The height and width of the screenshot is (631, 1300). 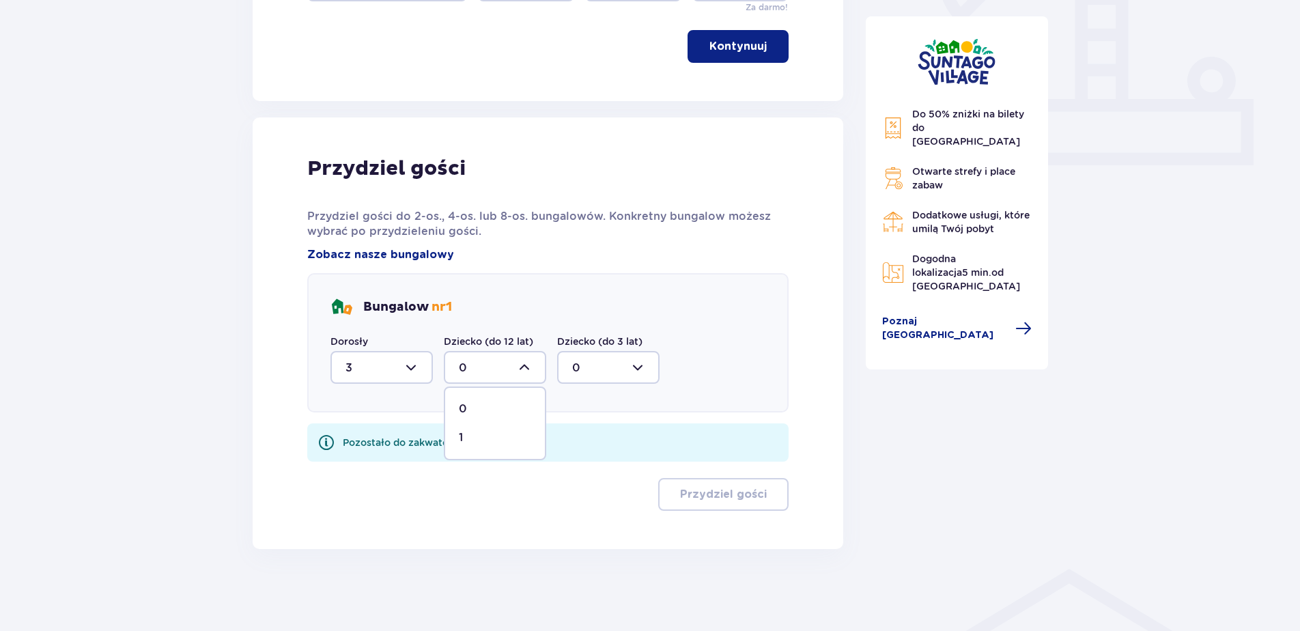 I want to click on label: Dorosły, so click(x=349, y=341).